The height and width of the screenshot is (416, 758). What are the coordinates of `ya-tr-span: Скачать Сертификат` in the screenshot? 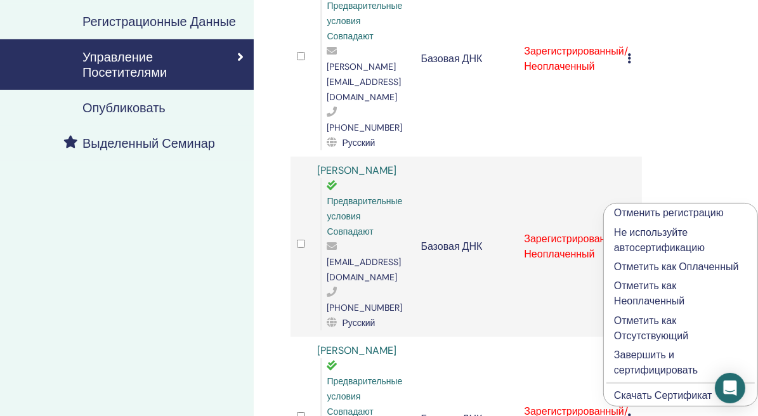 It's located at (663, 395).